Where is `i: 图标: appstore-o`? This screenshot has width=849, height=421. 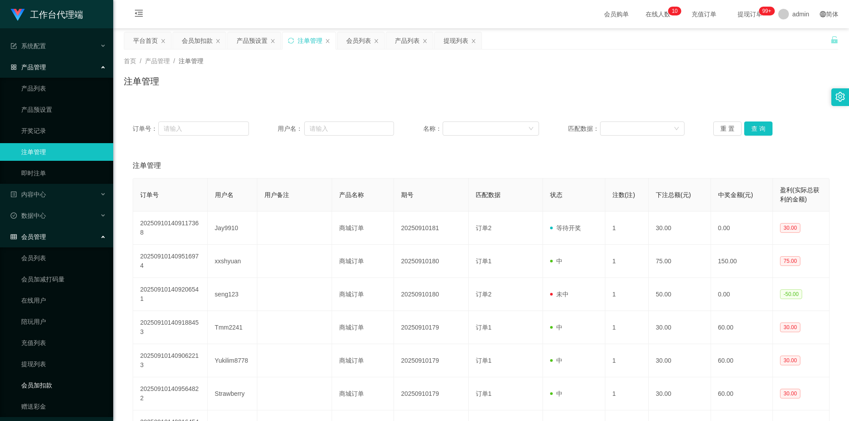
i: 图标: appstore-o is located at coordinates (14, 67).